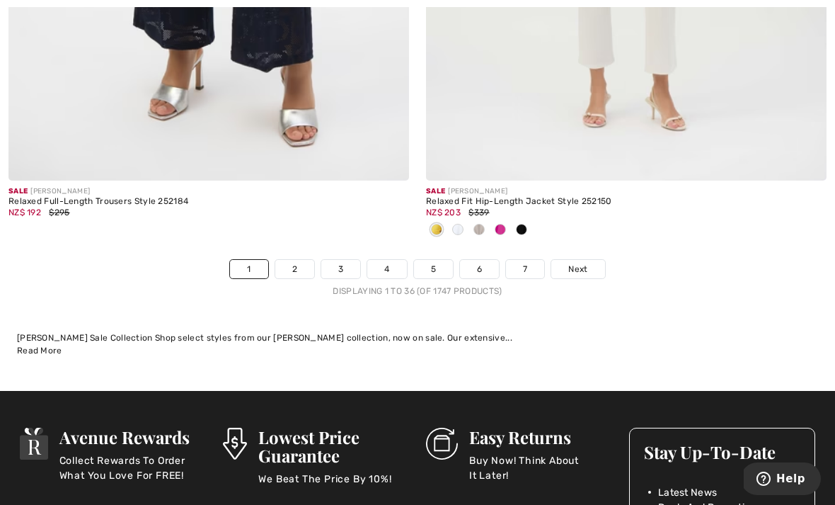  Describe the element at coordinates (34, 443) in the screenshot. I see `img: Avenue Rewards` at that location.